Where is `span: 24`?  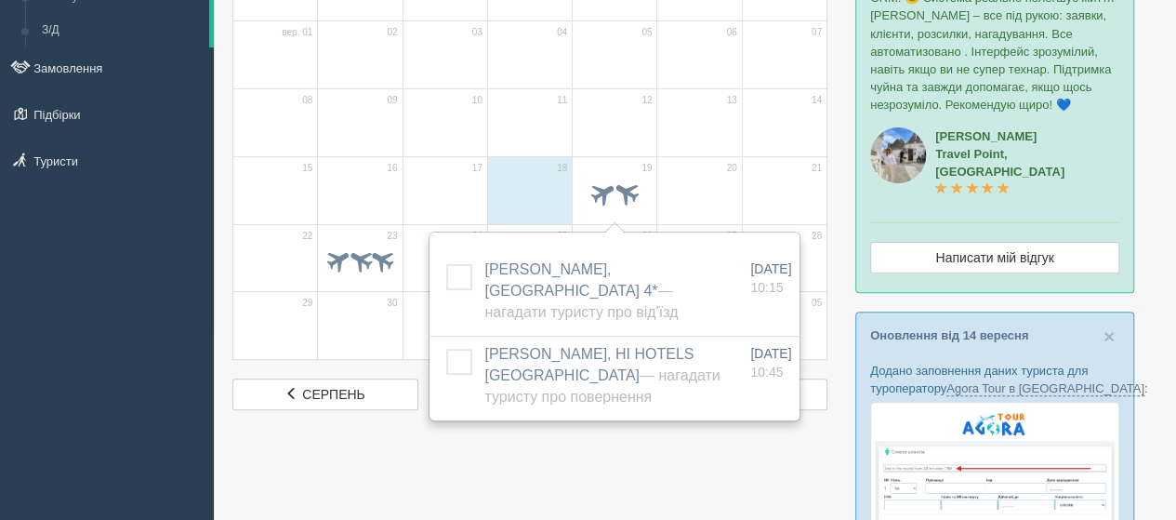
span: 24 is located at coordinates (477, 236).